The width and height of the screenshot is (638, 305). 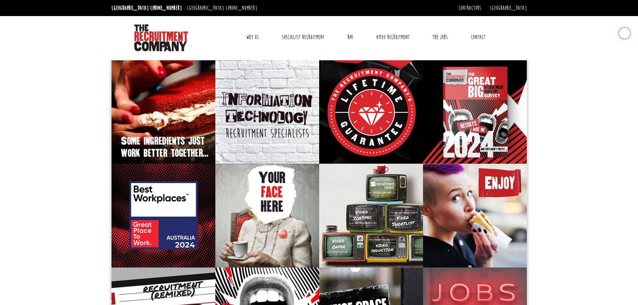 What do you see at coordinates (303, 37) in the screenshot?
I see `a: Specialist Recruitment` at bounding box center [303, 37].